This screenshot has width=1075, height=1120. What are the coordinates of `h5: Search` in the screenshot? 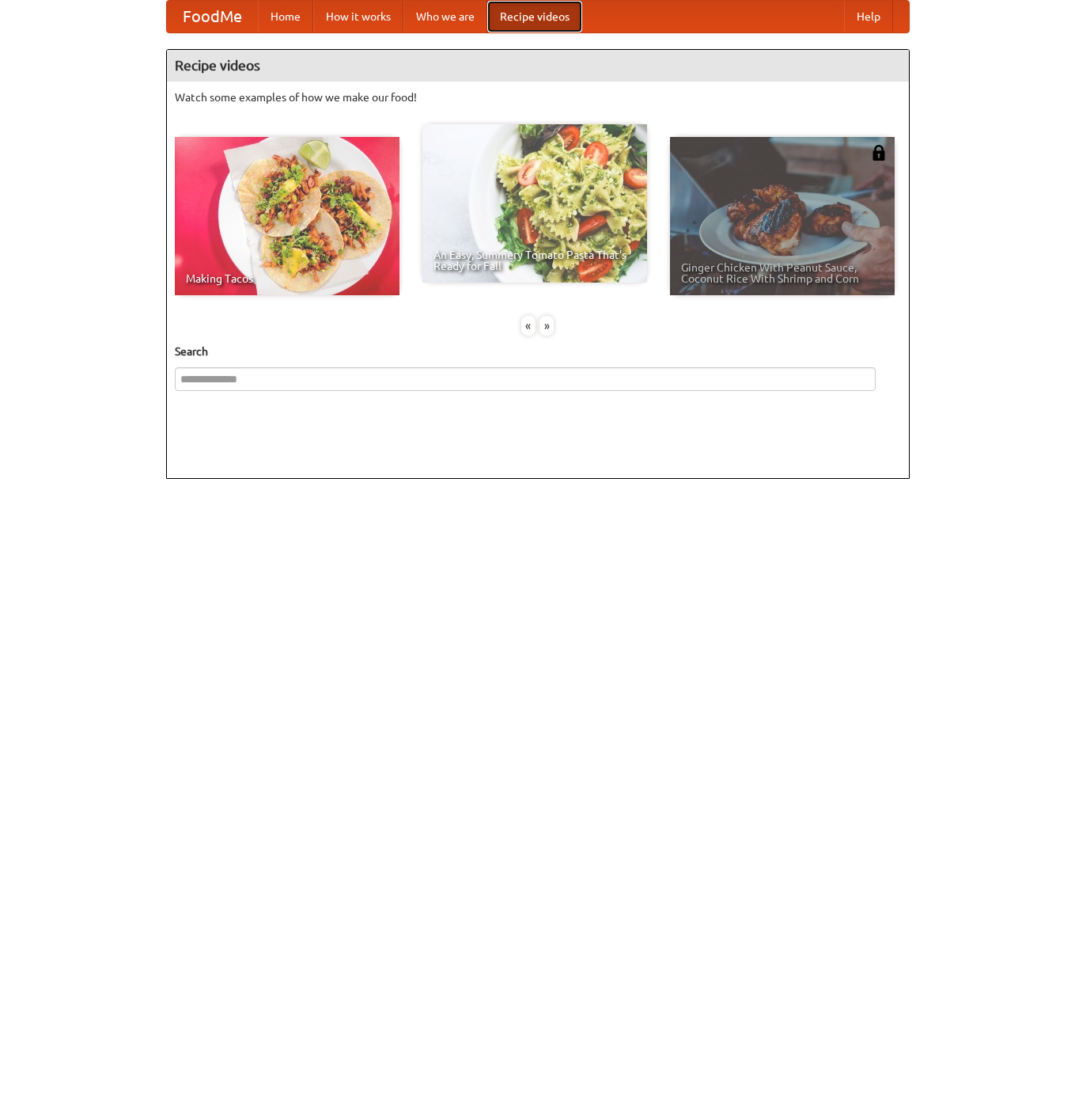 It's located at (538, 352).